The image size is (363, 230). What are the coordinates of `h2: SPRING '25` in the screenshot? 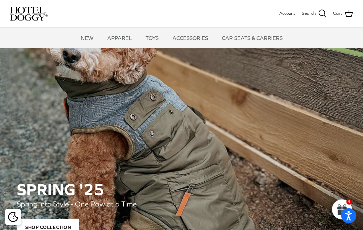 It's located at (181, 189).